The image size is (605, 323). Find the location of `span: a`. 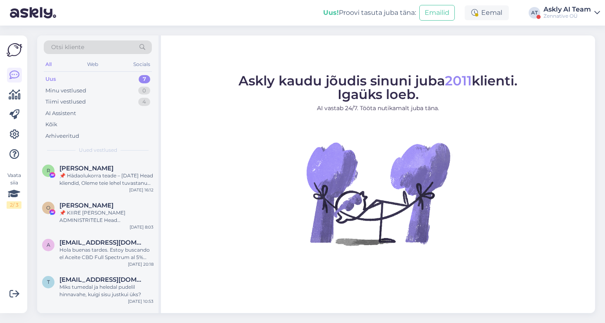

span: a is located at coordinates (48, 245).